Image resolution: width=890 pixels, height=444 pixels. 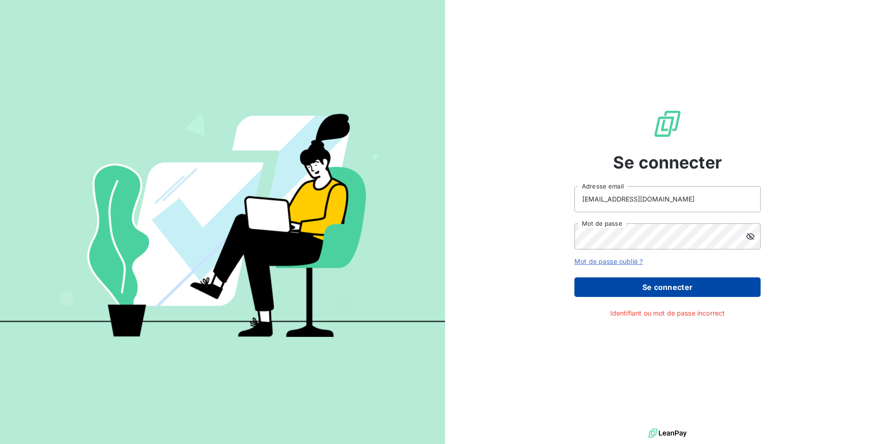 What do you see at coordinates (667, 313) in the screenshot?
I see `span: Identifiant ou mot de passe incorrect` at bounding box center [667, 313].